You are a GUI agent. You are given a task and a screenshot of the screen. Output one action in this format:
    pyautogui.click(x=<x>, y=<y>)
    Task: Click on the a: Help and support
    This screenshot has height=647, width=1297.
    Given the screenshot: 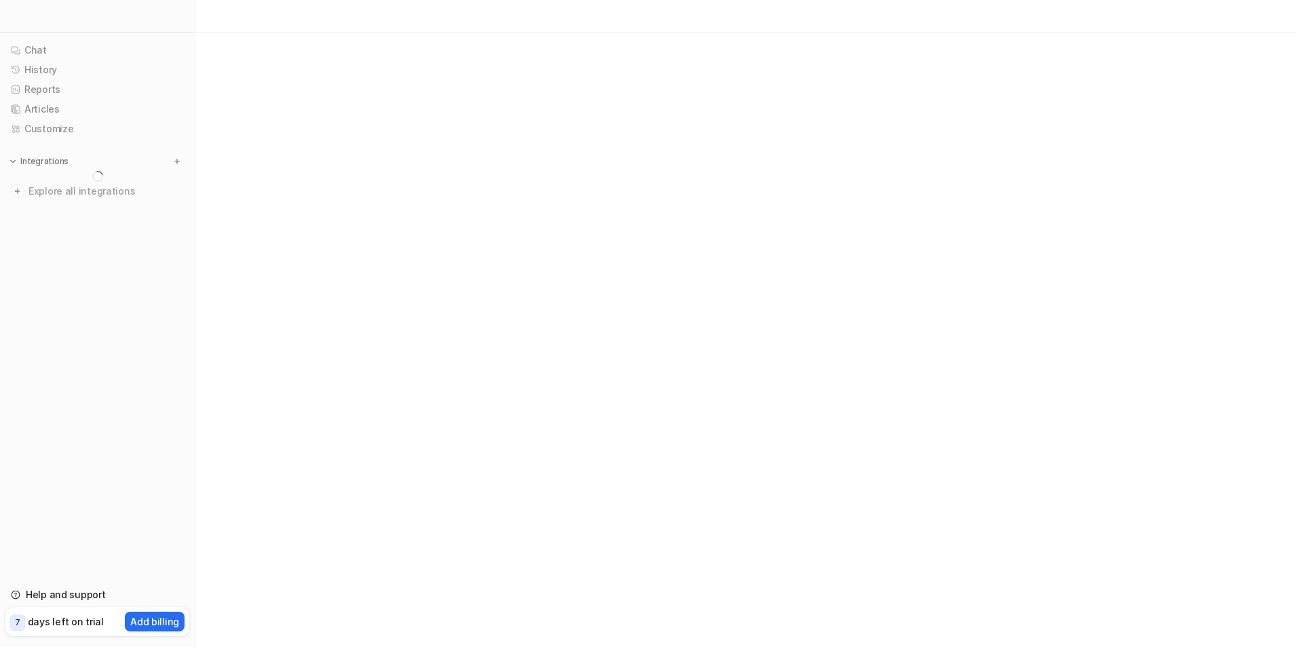 What is the action you would take?
    pyautogui.click(x=97, y=595)
    